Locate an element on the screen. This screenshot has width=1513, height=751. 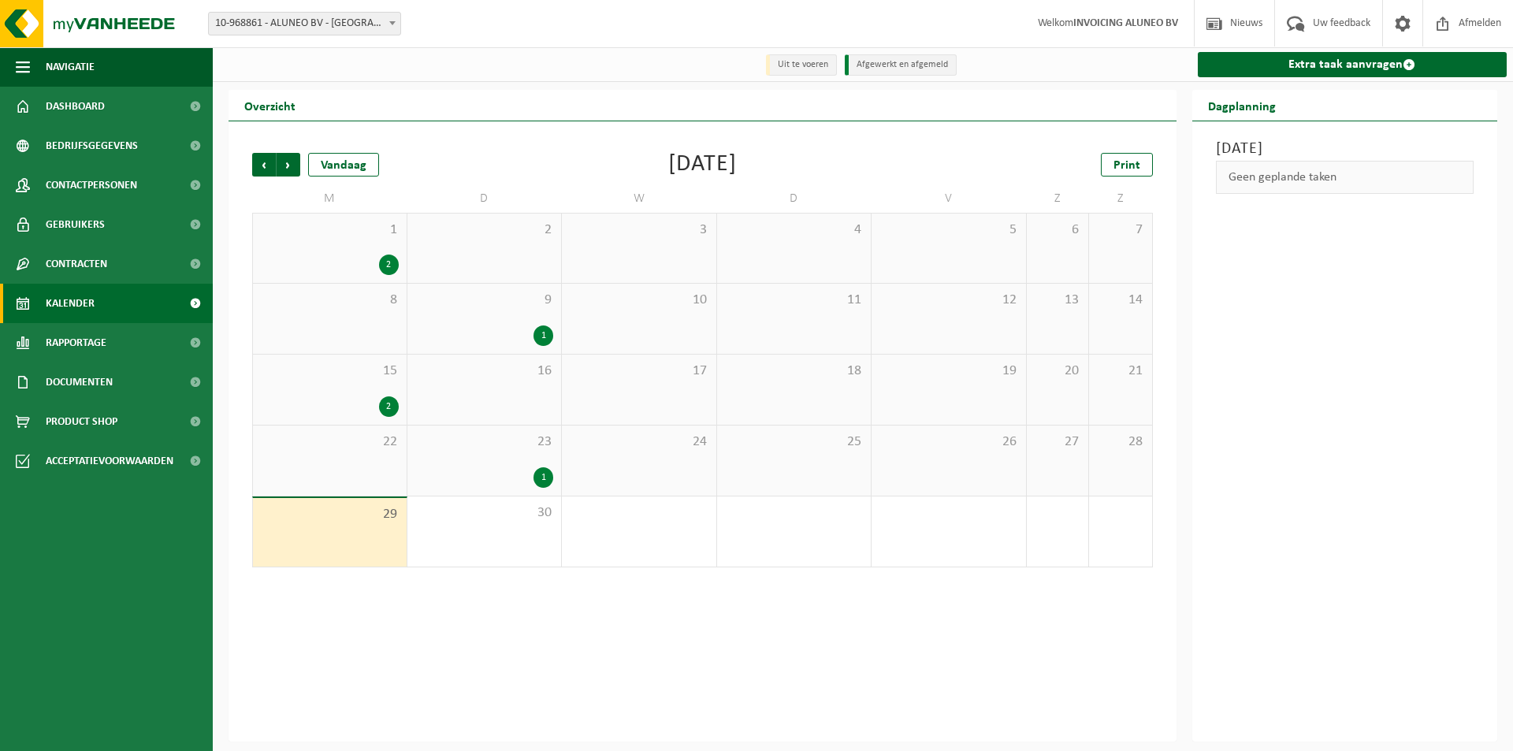
span: Acceptatievoorwaarden is located at coordinates (110, 461).